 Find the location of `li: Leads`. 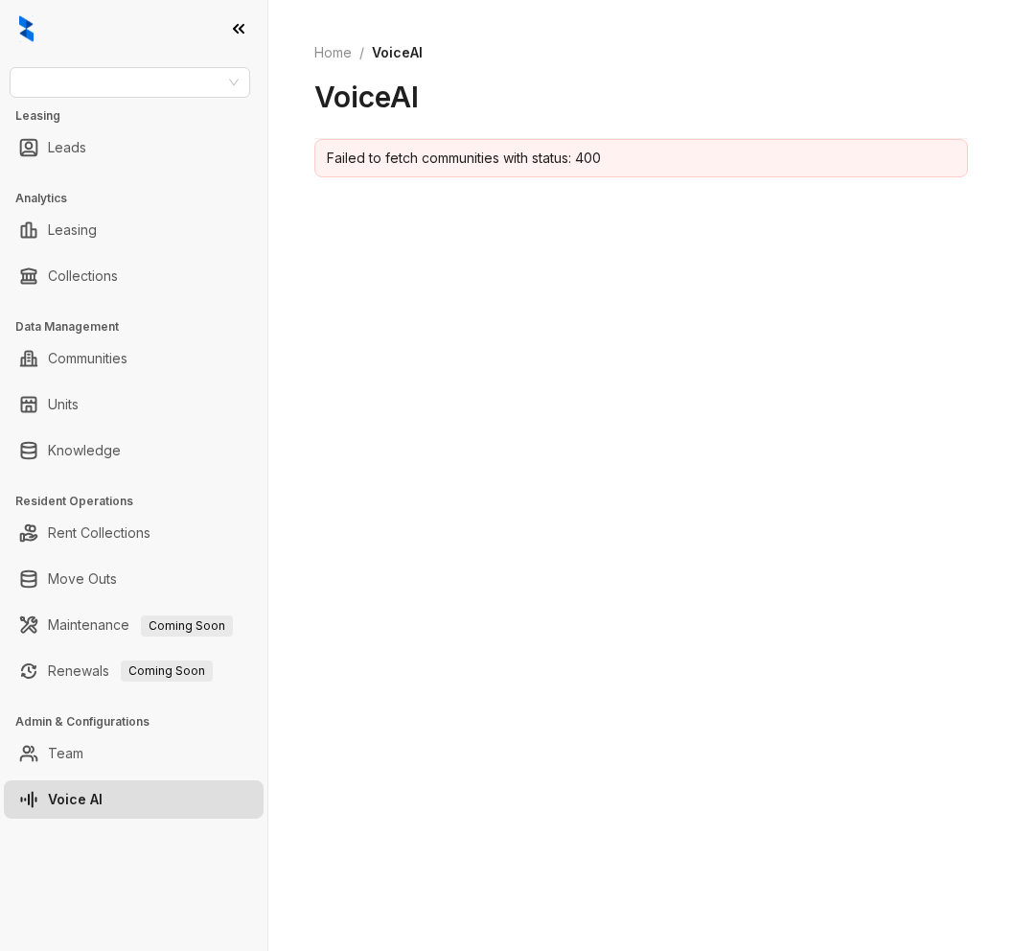

li: Leads is located at coordinates (133, 148).